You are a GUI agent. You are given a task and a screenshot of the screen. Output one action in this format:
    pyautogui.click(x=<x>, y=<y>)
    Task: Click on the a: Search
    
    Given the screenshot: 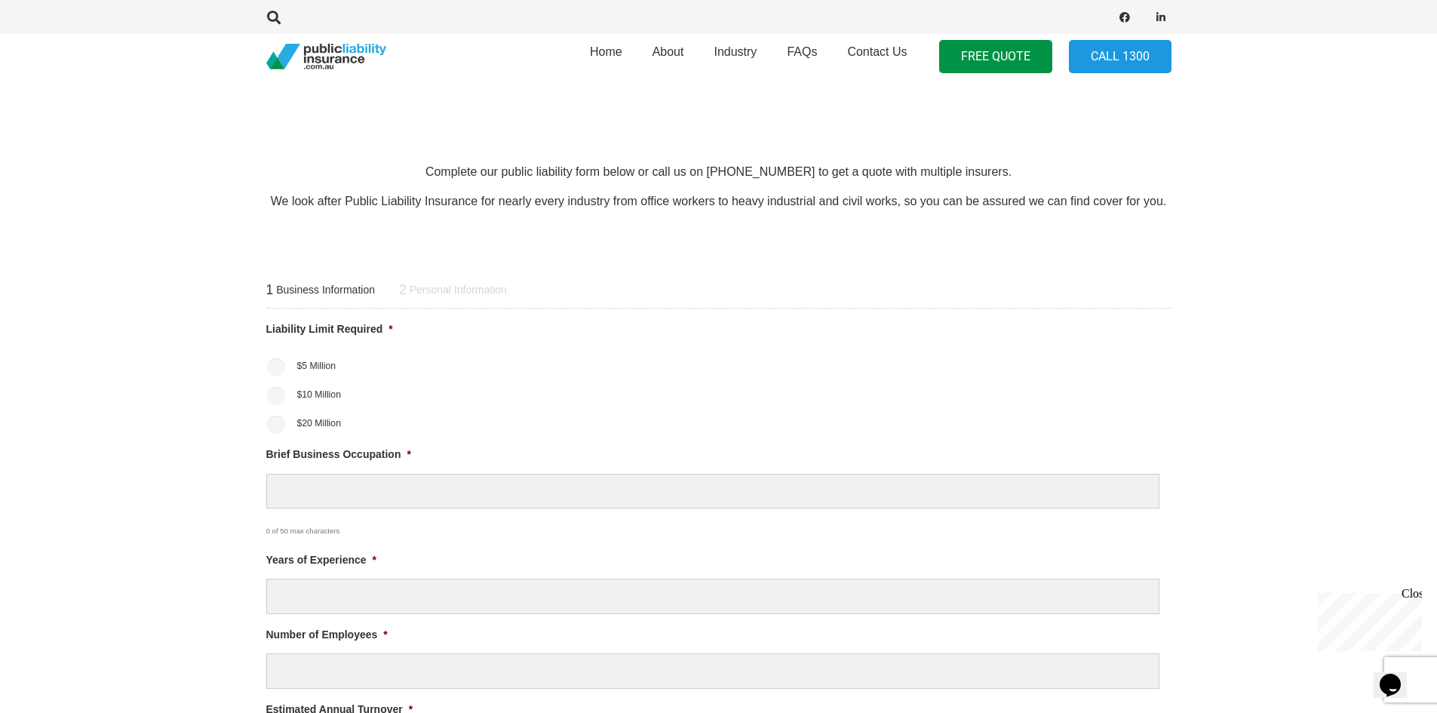 What is the action you would take?
    pyautogui.click(x=275, y=17)
    